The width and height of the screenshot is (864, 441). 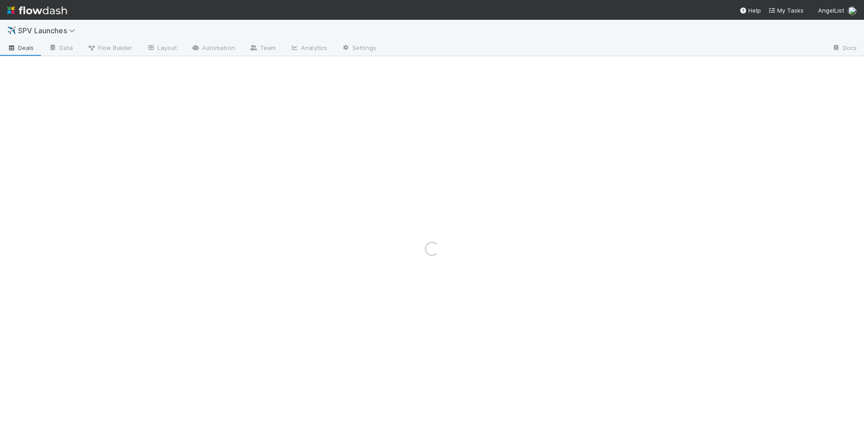 I want to click on a: Team, so click(x=262, y=49).